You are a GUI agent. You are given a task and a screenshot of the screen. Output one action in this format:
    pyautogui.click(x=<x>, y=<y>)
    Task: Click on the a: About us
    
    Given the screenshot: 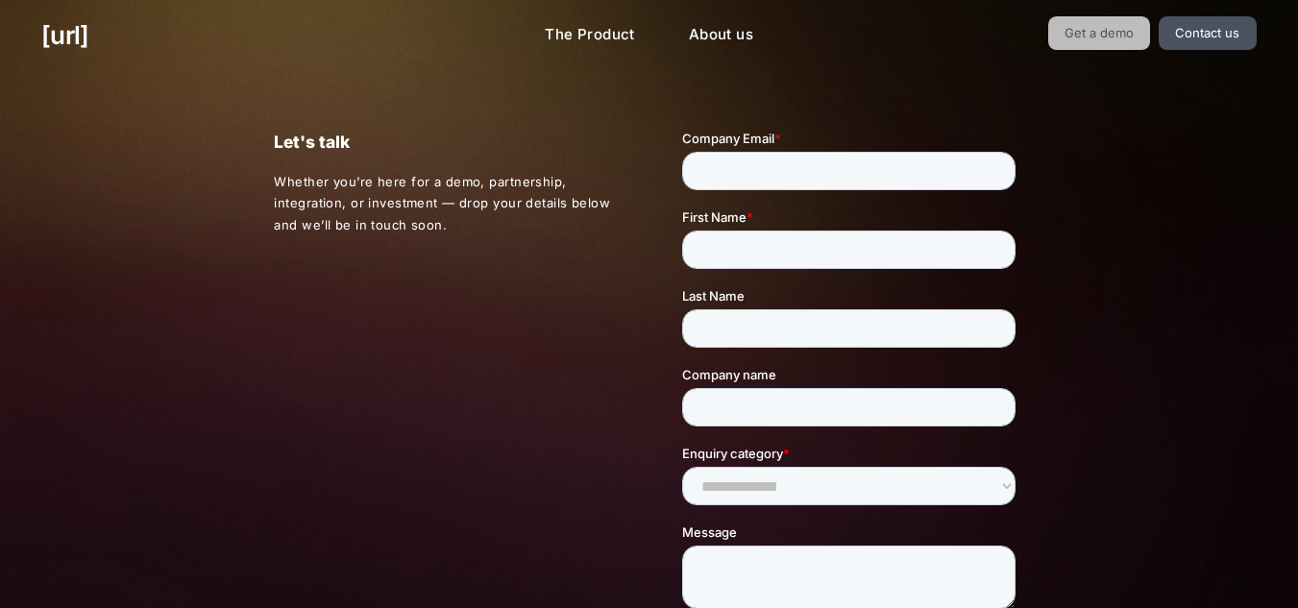 What is the action you would take?
    pyautogui.click(x=720, y=35)
    